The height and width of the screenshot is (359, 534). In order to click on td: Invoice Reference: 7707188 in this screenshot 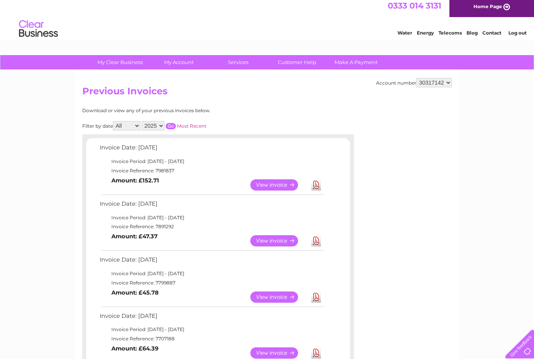, I will do `click(211, 339)`.